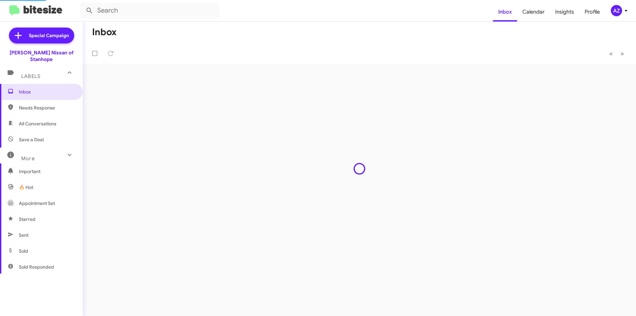  I want to click on button: Next, so click(622, 53).